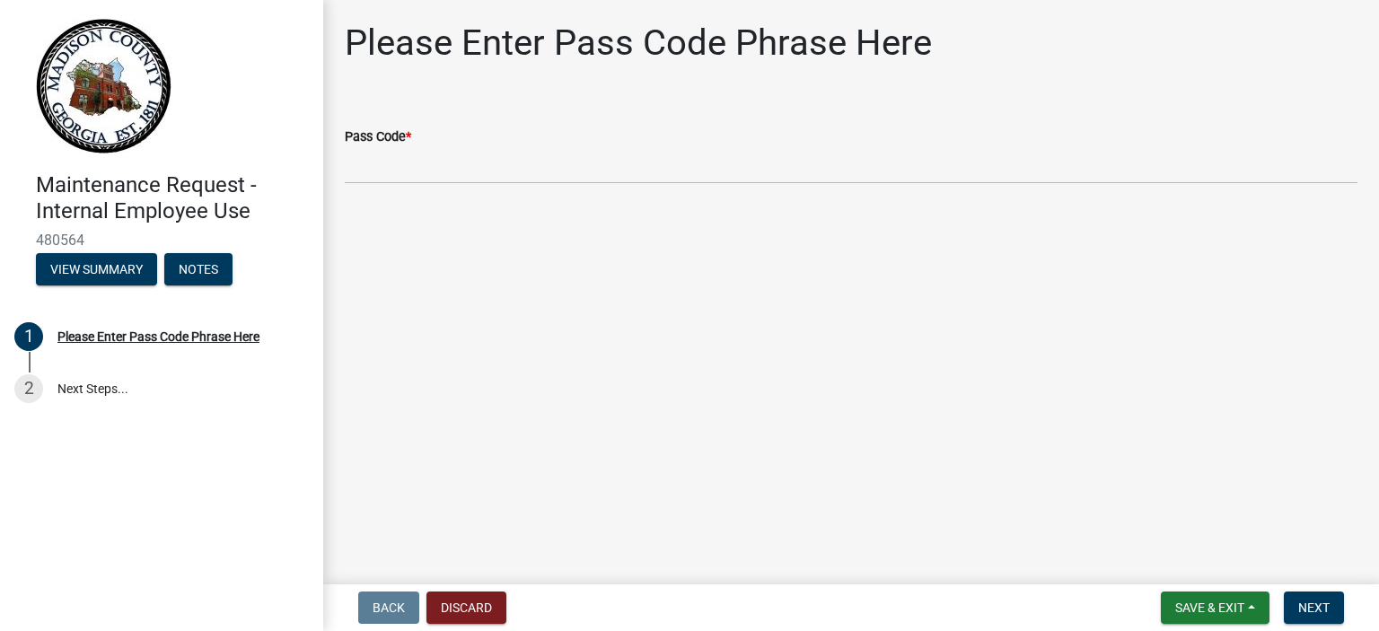 The image size is (1379, 631). What do you see at coordinates (378, 137) in the screenshot?
I see `label: Pass Code` at bounding box center [378, 137].